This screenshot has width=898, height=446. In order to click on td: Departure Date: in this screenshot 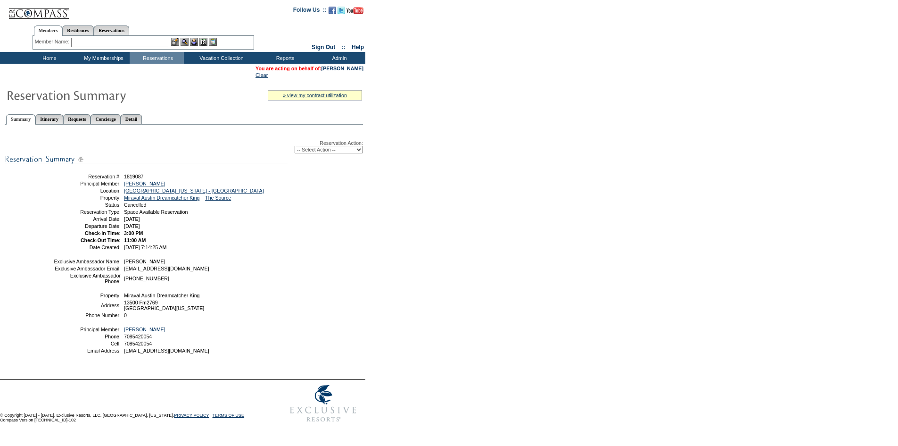, I will do `click(87, 226)`.